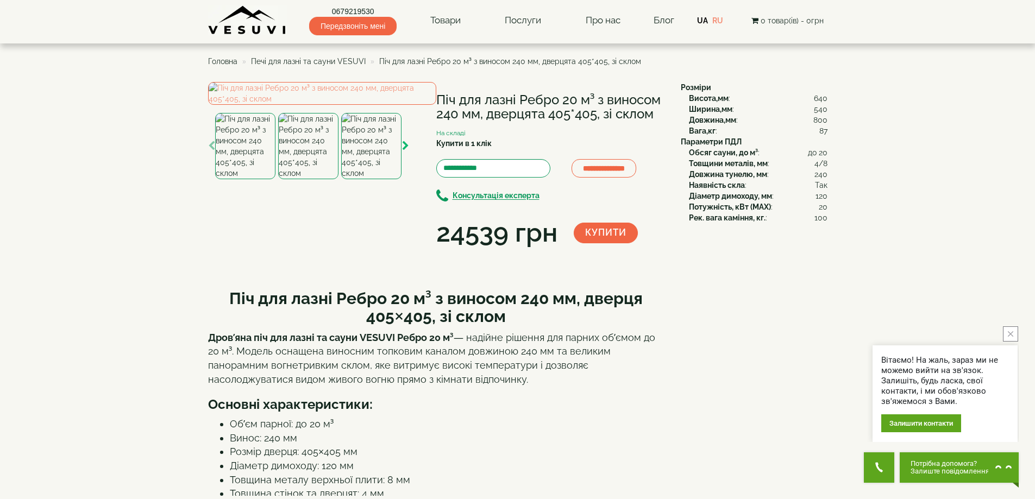  What do you see at coordinates (730, 207) in the screenshot?
I see `b: Потужність, кВт (MAX)` at bounding box center [730, 207].